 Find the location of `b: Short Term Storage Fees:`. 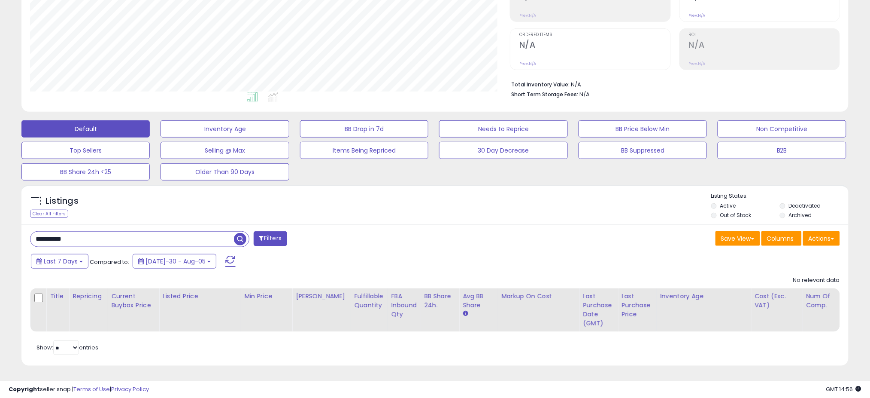

b: Short Term Storage Fees: is located at coordinates (545, 94).